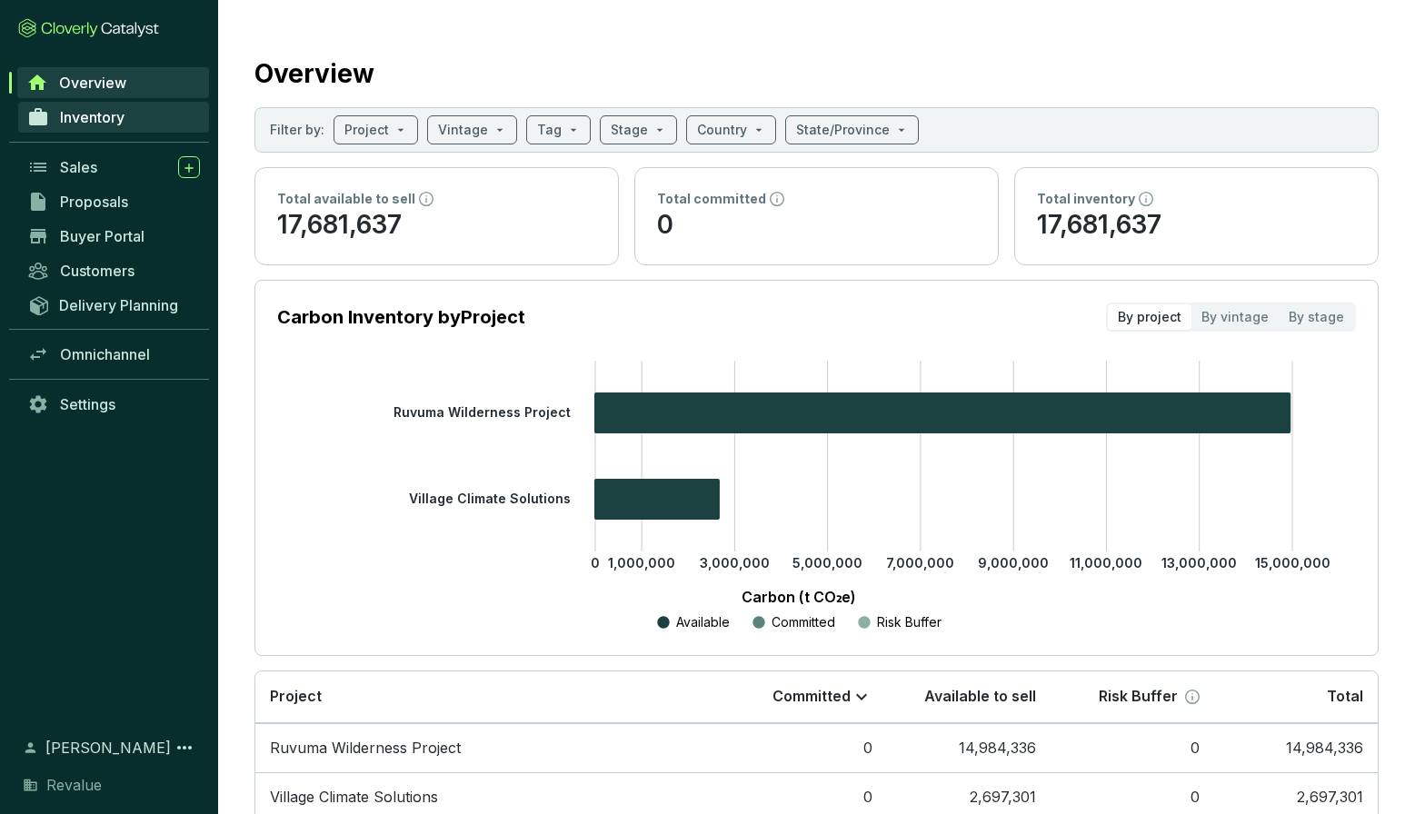 This screenshot has width=1415, height=814. Describe the element at coordinates (595, 563) in the screenshot. I see `tspan: 0` at that location.